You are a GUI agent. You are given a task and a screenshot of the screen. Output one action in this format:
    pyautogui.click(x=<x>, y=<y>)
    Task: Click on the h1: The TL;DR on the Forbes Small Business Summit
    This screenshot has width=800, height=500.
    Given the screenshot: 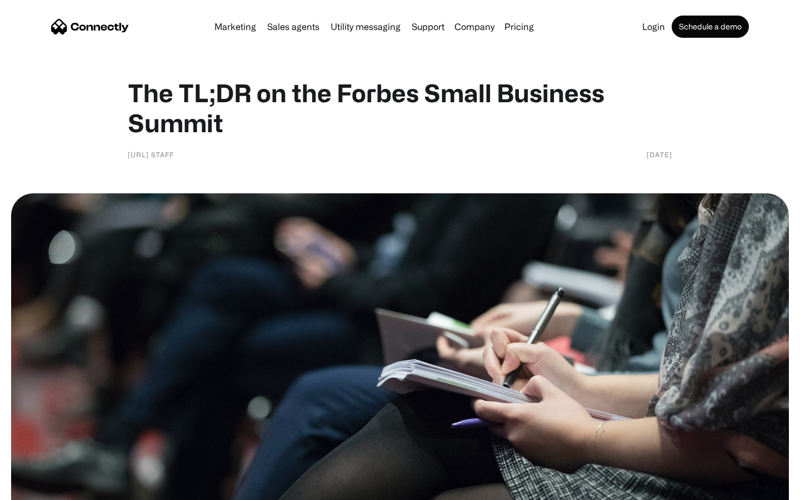 What is the action you would take?
    pyautogui.click(x=400, y=108)
    